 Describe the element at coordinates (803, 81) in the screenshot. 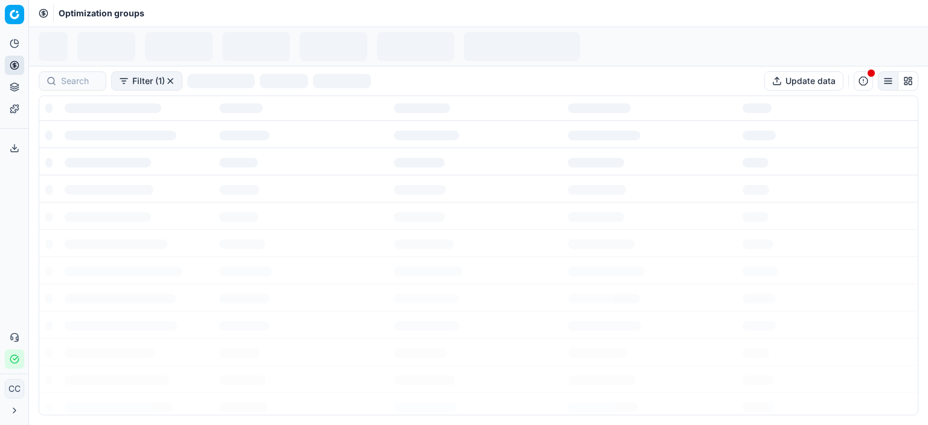

I see `button: Update data` at that location.